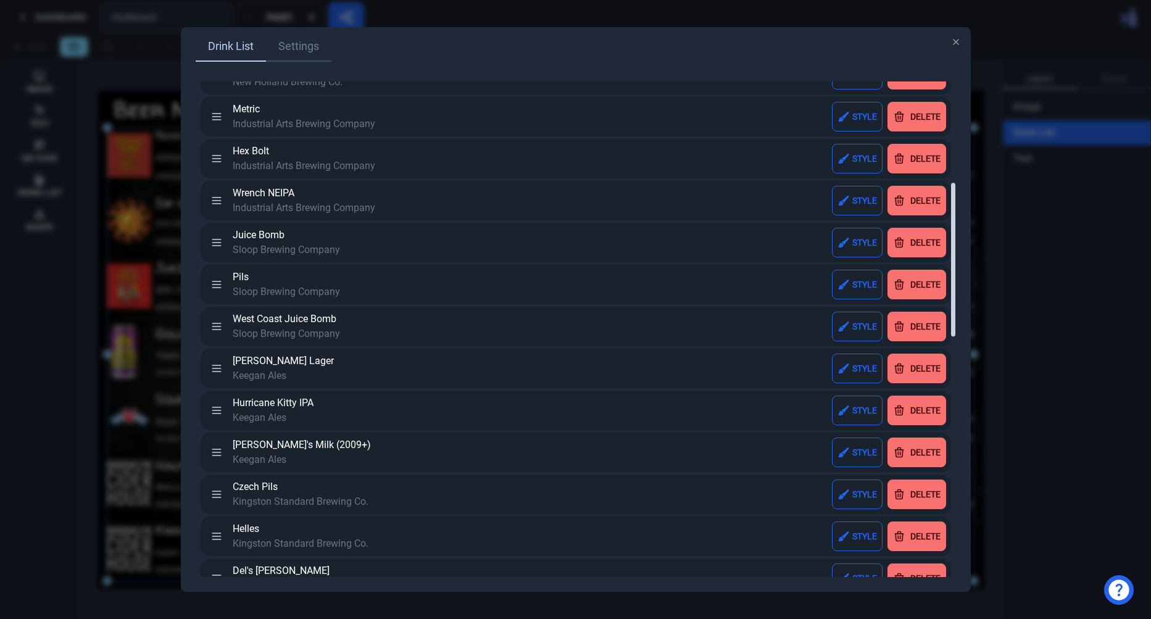  Describe the element at coordinates (576, 201) in the screenshot. I see `div: Wrench NEIPAIndustrial Arts Brewing CompanyStyleDelete` at that location.